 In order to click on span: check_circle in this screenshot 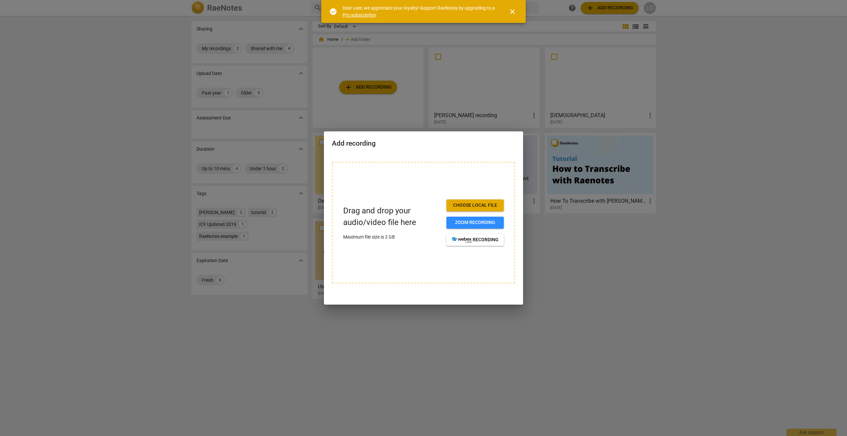, I will do `click(333, 12)`.